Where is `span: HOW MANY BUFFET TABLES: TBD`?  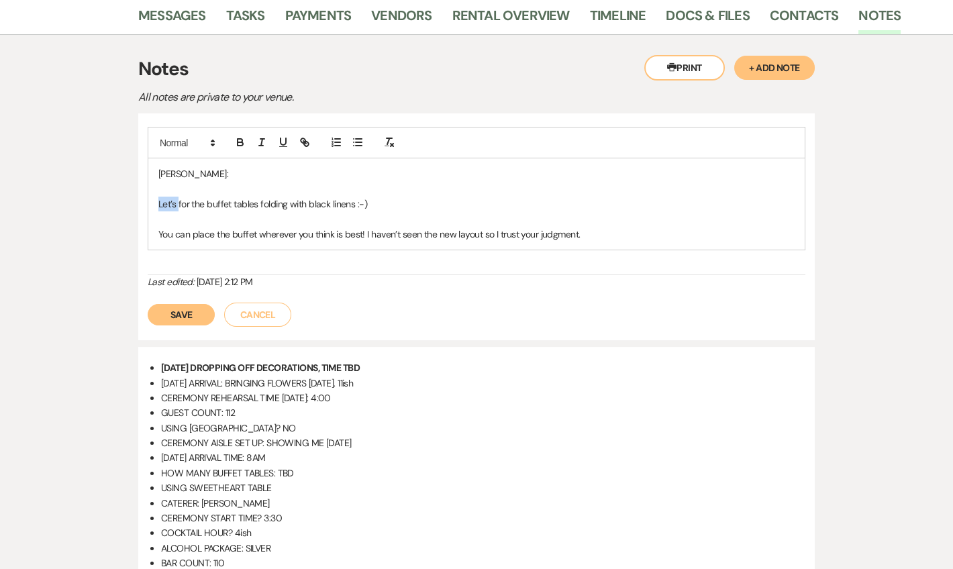
span: HOW MANY BUFFET TABLES: TBD is located at coordinates (227, 473).